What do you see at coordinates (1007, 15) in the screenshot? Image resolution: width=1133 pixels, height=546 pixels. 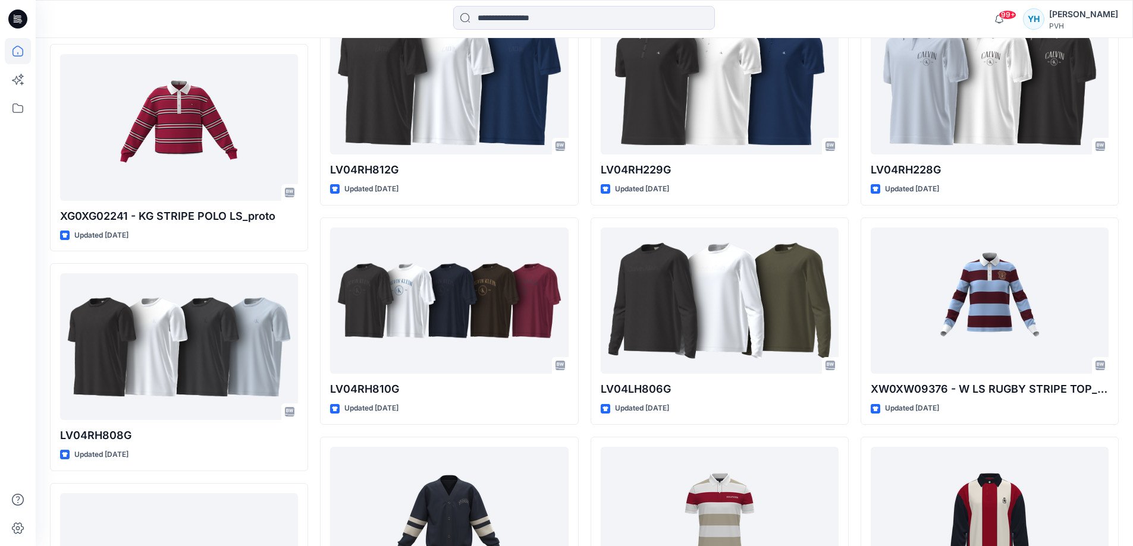 I see `span: 99+` at bounding box center [1007, 15].